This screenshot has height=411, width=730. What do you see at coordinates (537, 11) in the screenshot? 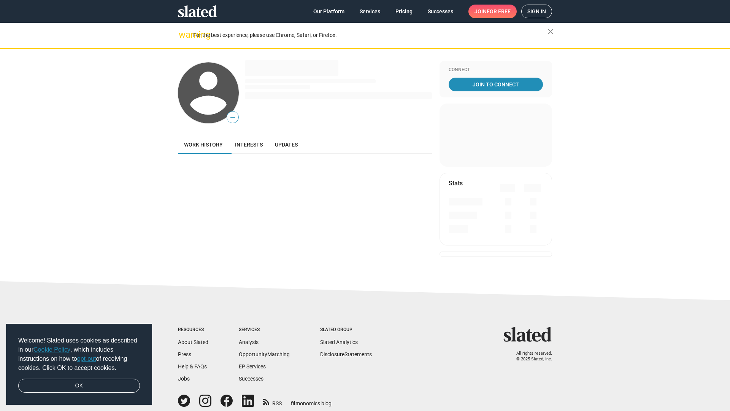
I see `a: Sign in` at bounding box center [537, 11].